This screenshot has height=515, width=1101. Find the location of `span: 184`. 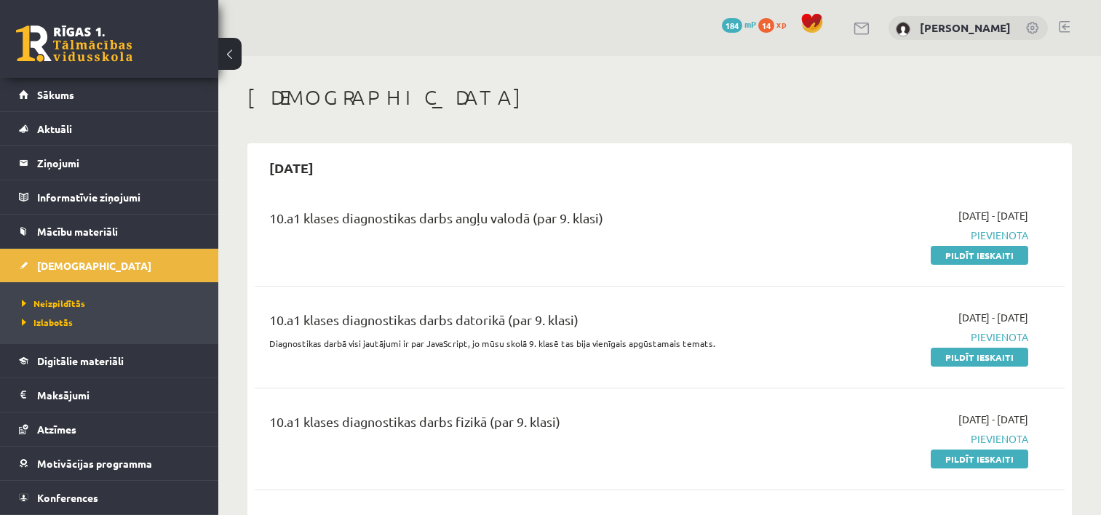

span: 184 is located at coordinates (732, 25).